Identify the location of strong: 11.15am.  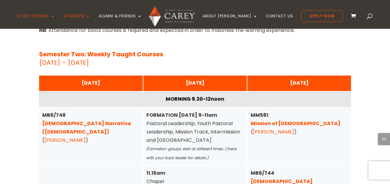
(156, 173).